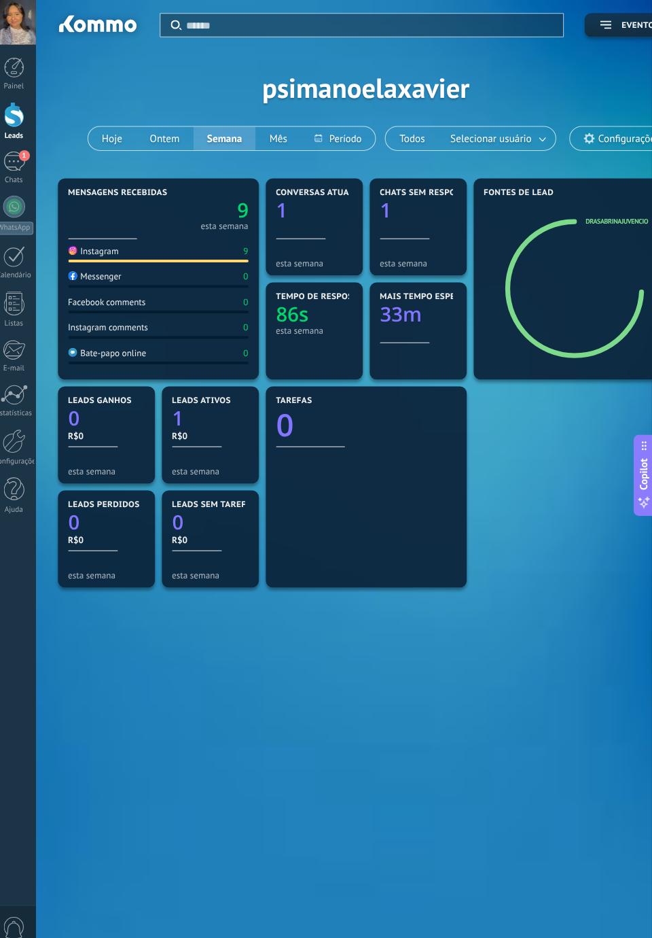  I want to click on div: Estatísticas, so click(22, 408).